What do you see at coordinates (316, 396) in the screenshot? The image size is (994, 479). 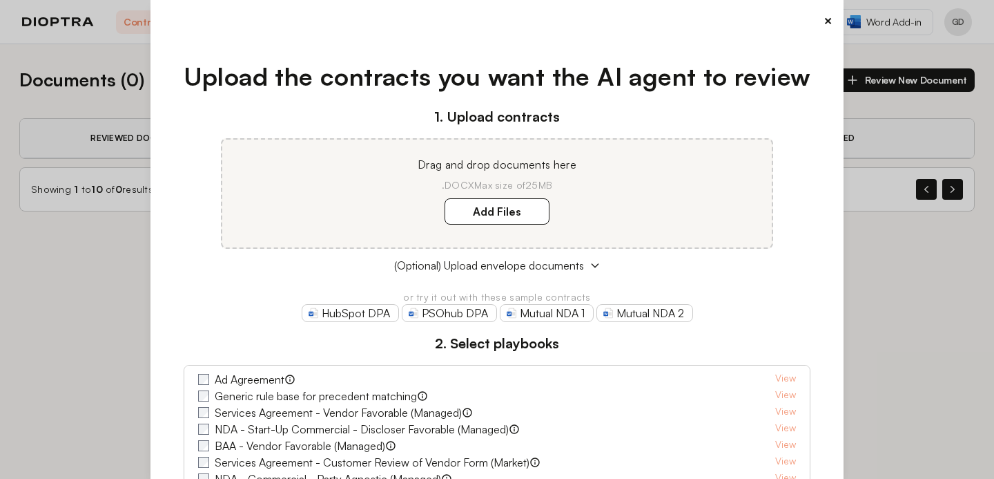 I see `label: Generic rule base for precedent matching` at bounding box center [316, 396].